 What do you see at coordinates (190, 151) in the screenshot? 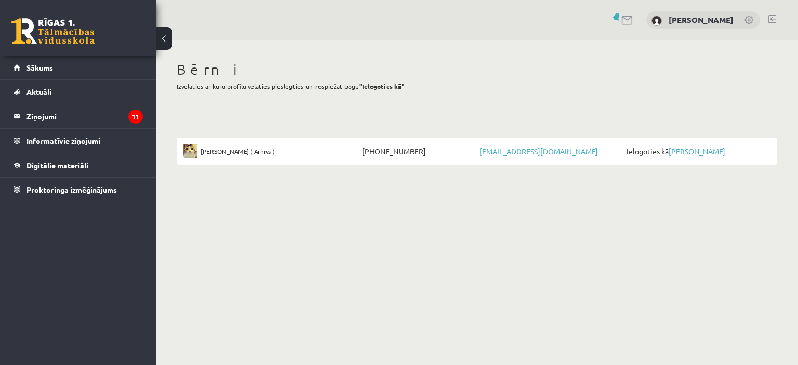
I see `img: Madara Vilciņa` at bounding box center [190, 151].